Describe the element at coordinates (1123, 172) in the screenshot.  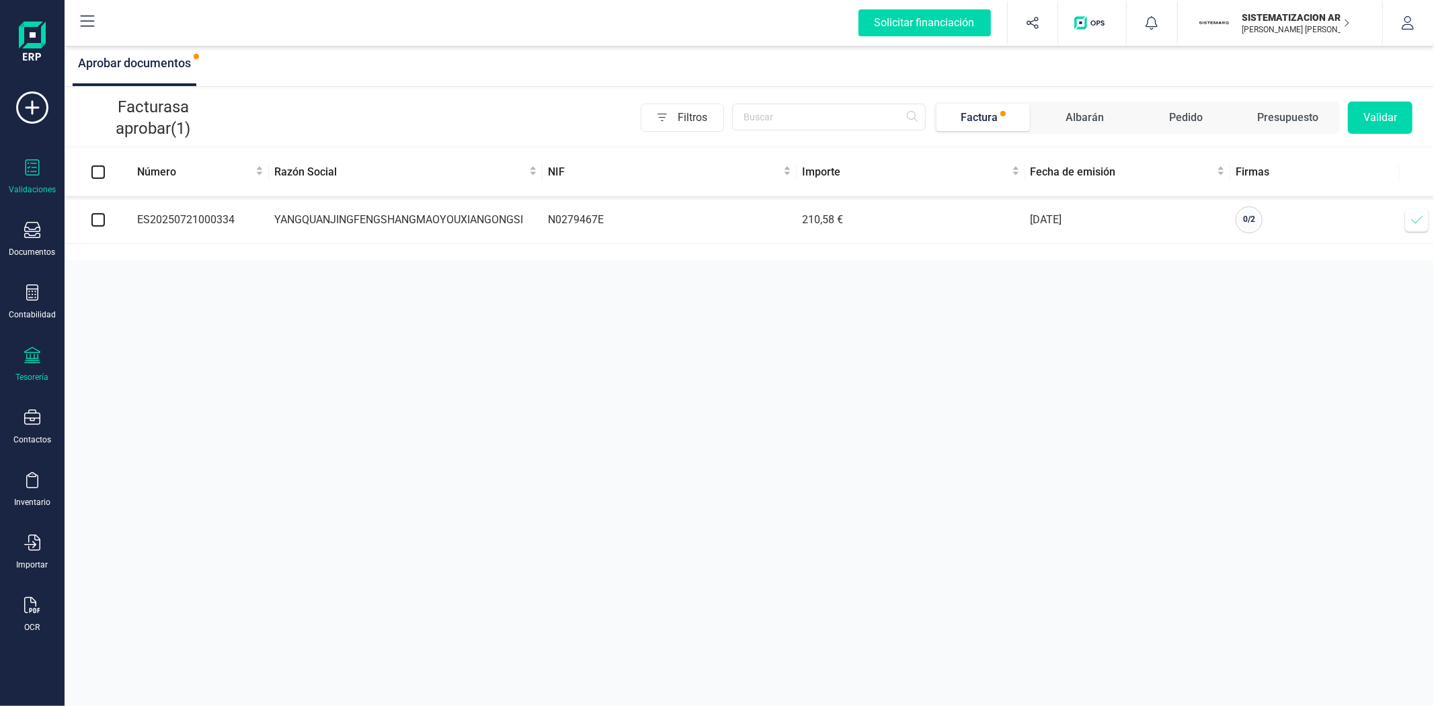
I see `span: Fecha de emisión` at that location.